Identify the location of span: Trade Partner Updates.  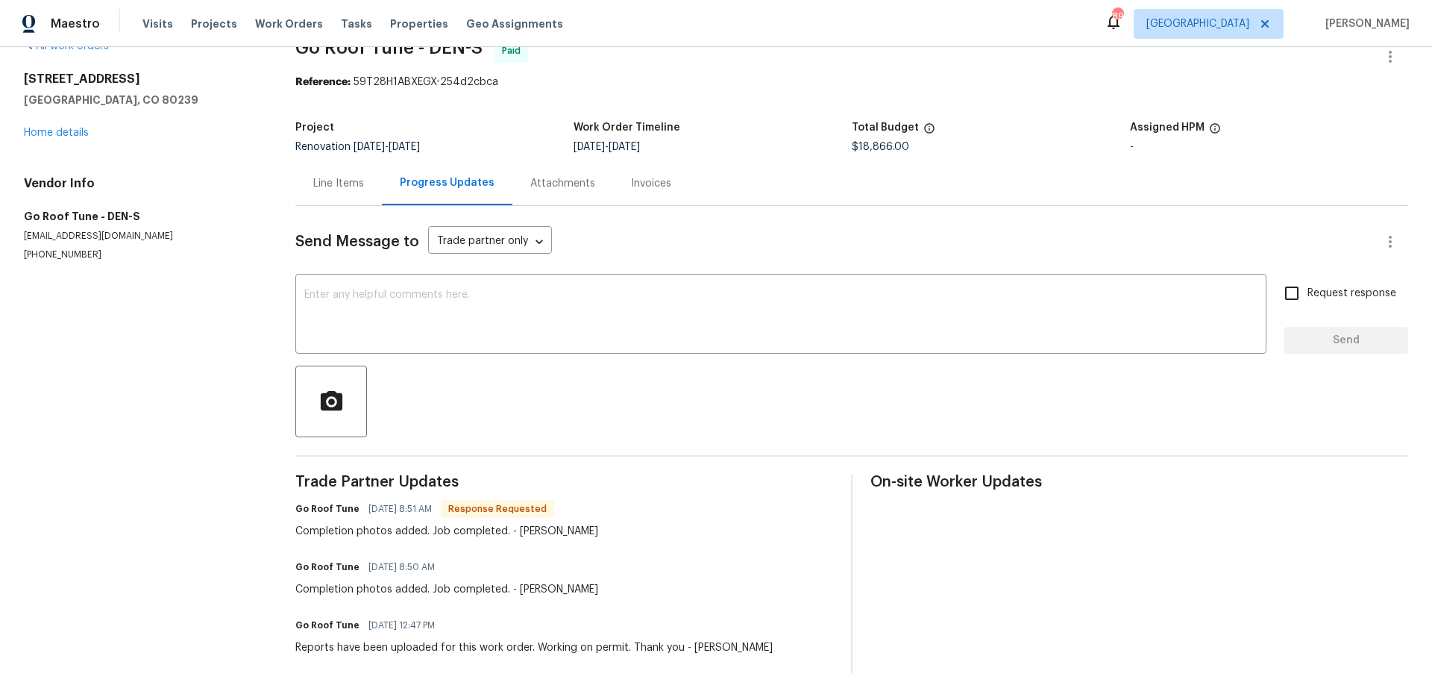
(564, 482).